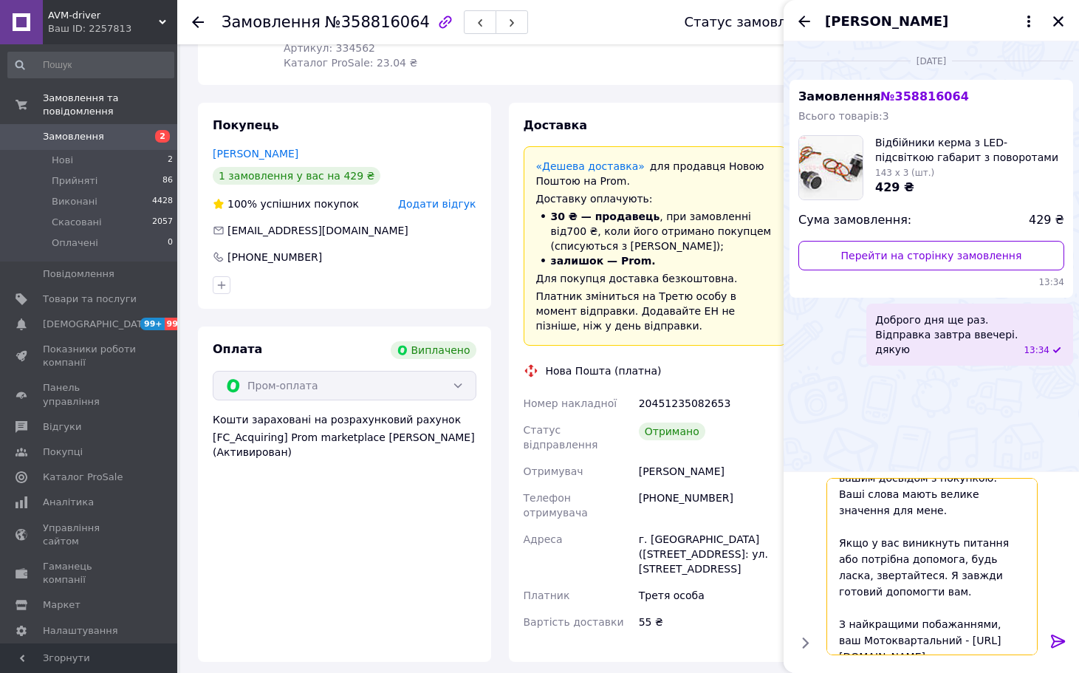  Describe the element at coordinates (198, 22) in the screenshot. I see `div: Повернутися назад` at that location.